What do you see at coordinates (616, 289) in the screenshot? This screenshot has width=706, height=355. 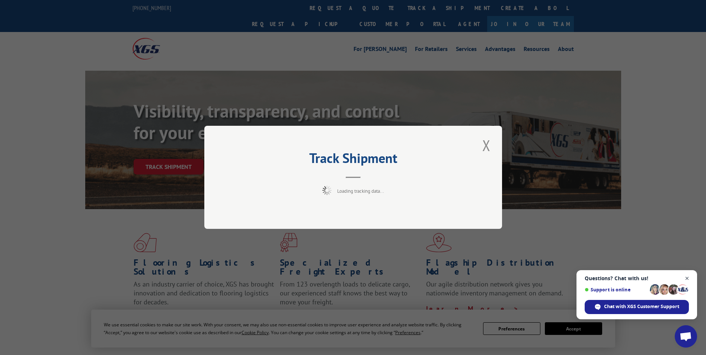 I see `span: Support is online` at bounding box center [616, 289].